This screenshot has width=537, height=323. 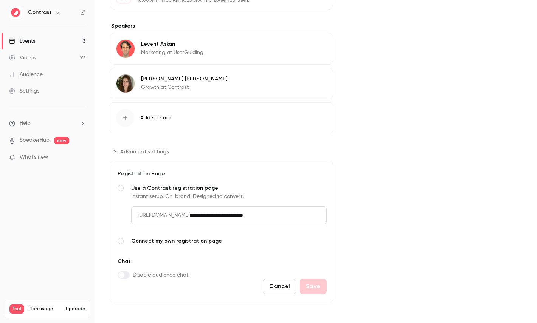 I want to click on p: Marketing at UserGuiding, so click(x=172, y=53).